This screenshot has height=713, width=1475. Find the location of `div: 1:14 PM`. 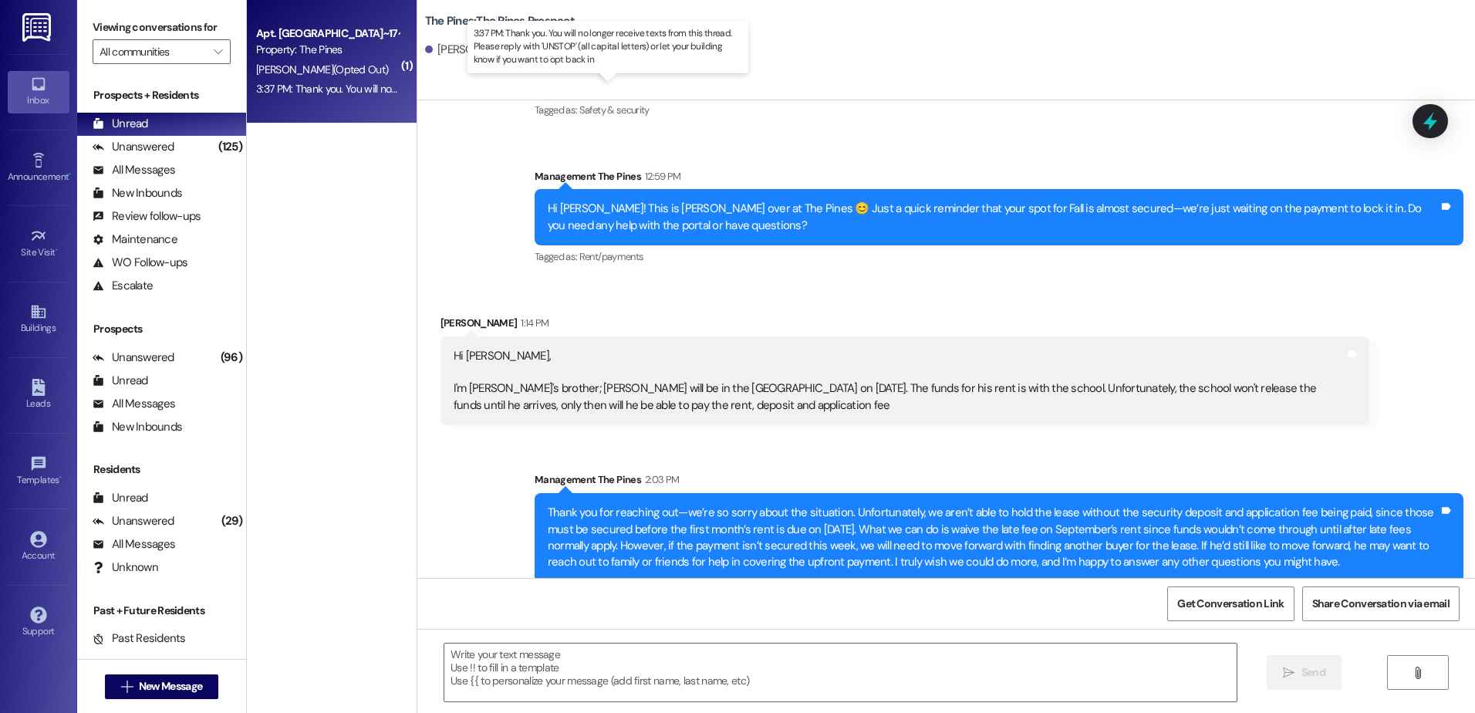

div: 1:14 PM is located at coordinates (532, 323).